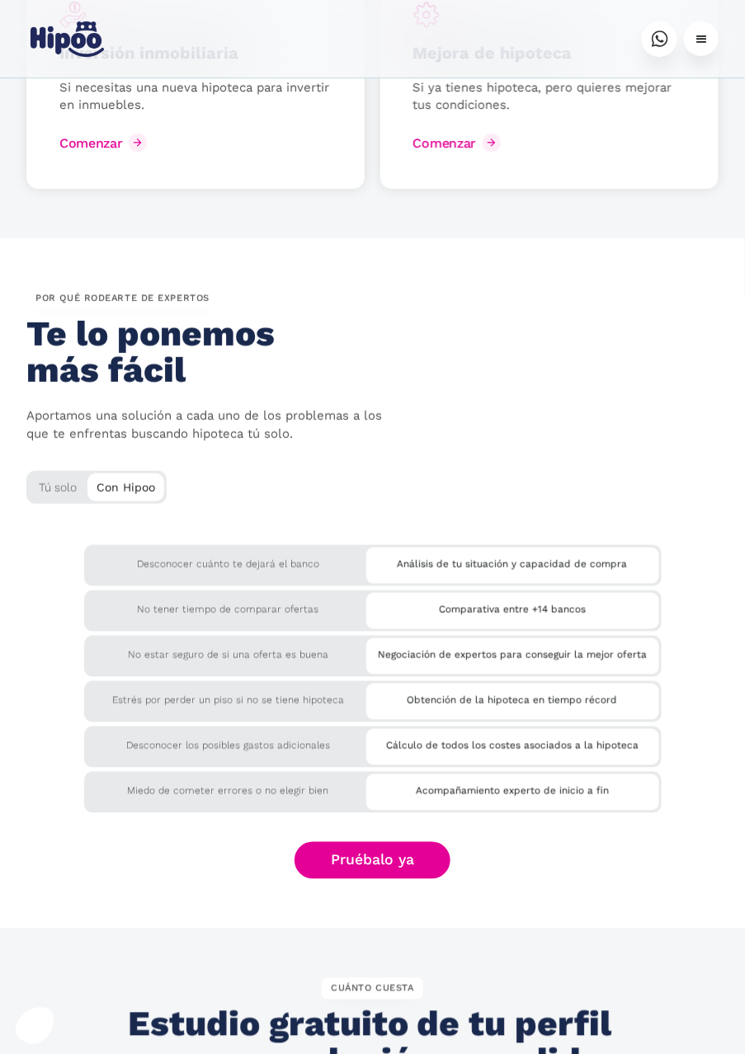 This screenshot has height=1054, width=745. I want to click on div: Miedo de cometer errores o no elegir bien, so click(228, 787).